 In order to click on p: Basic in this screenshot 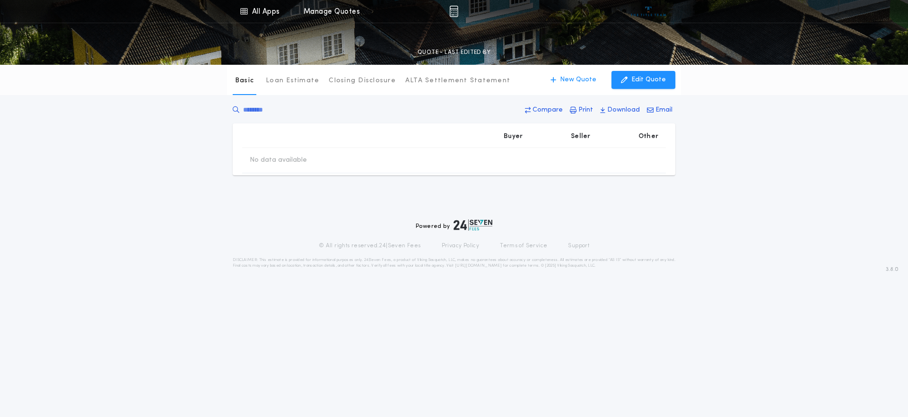, I will do `click(244, 81)`.